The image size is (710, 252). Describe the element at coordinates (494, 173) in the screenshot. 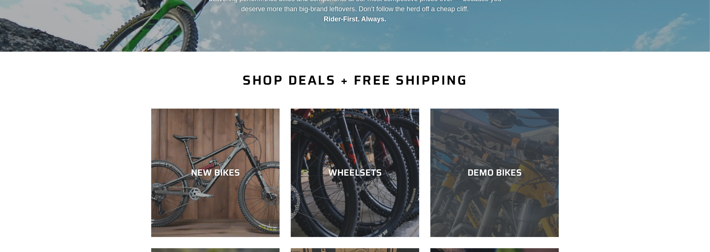

I see `div: DEMO BIKES` at that location.